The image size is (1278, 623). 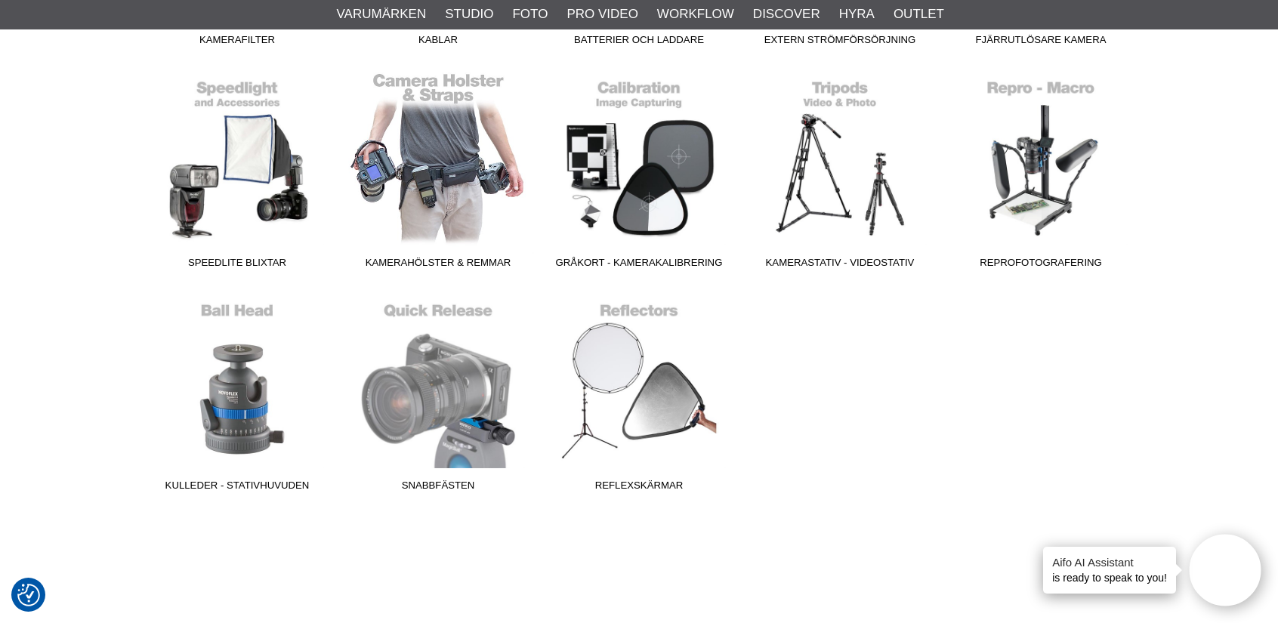 What do you see at coordinates (1109, 562) in the screenshot?
I see `h4: Aifo AI Assistant` at bounding box center [1109, 562].